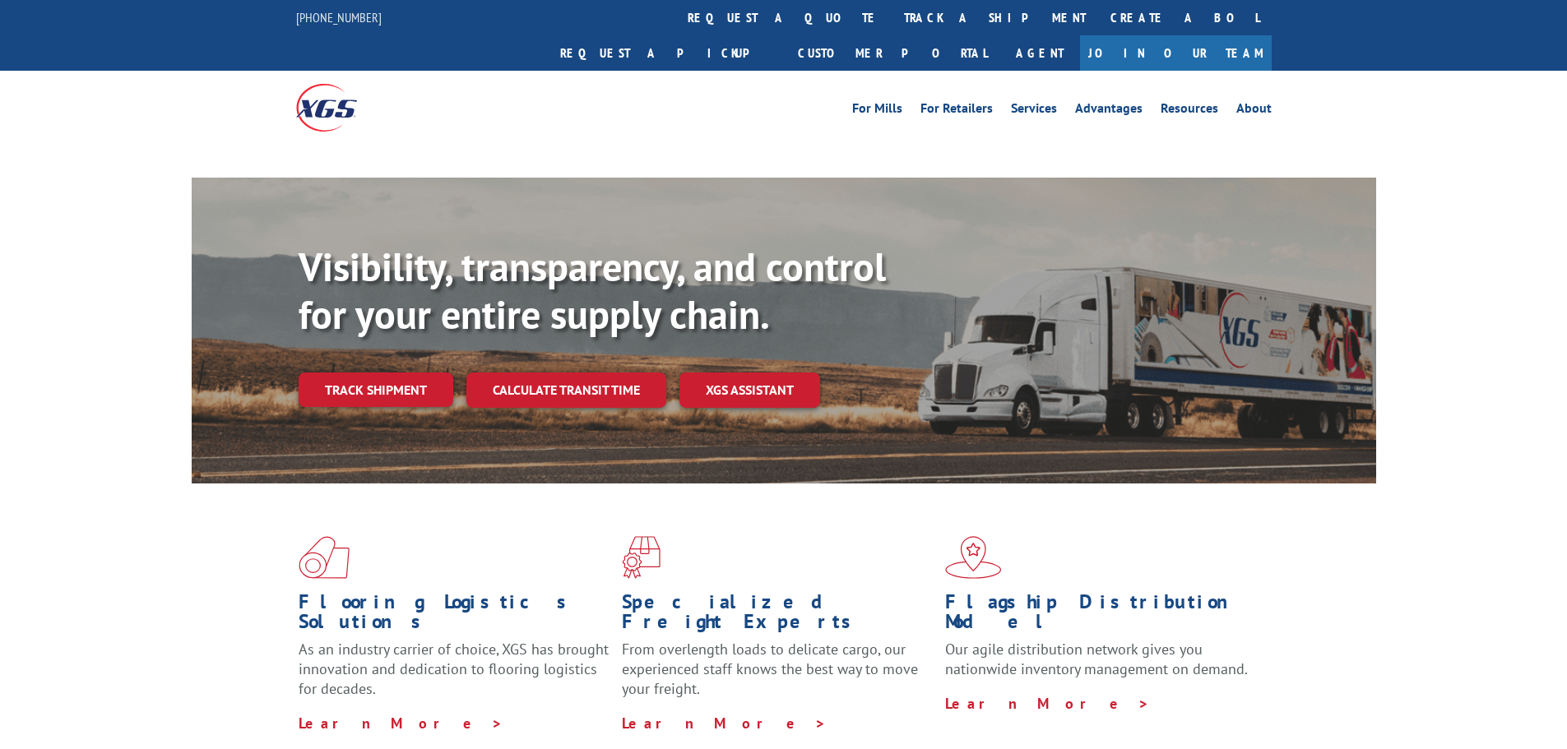  What do you see at coordinates (1254, 111) in the screenshot?
I see `a: About` at bounding box center [1254, 111].